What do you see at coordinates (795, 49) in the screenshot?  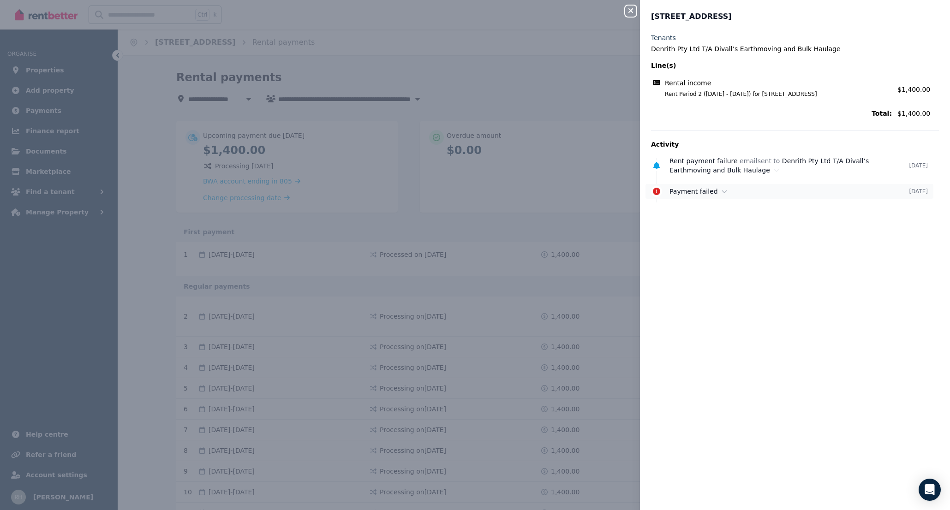 I see `legend: Denrith Pty Ltd T/A Divall’s Earthmoving and Bulk Haulage` at bounding box center [795, 49].